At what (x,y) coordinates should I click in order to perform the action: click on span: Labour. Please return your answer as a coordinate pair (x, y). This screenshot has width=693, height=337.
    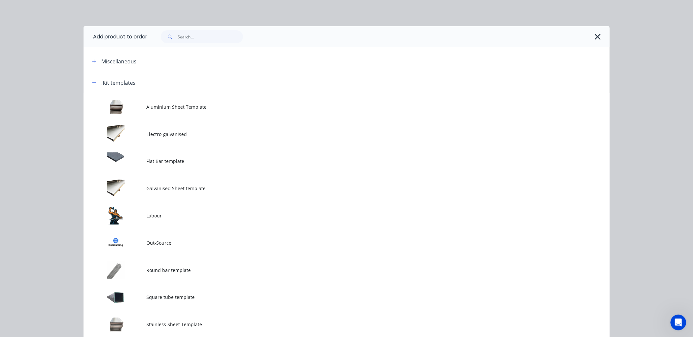
    Looking at the image, I should click on (332, 216).